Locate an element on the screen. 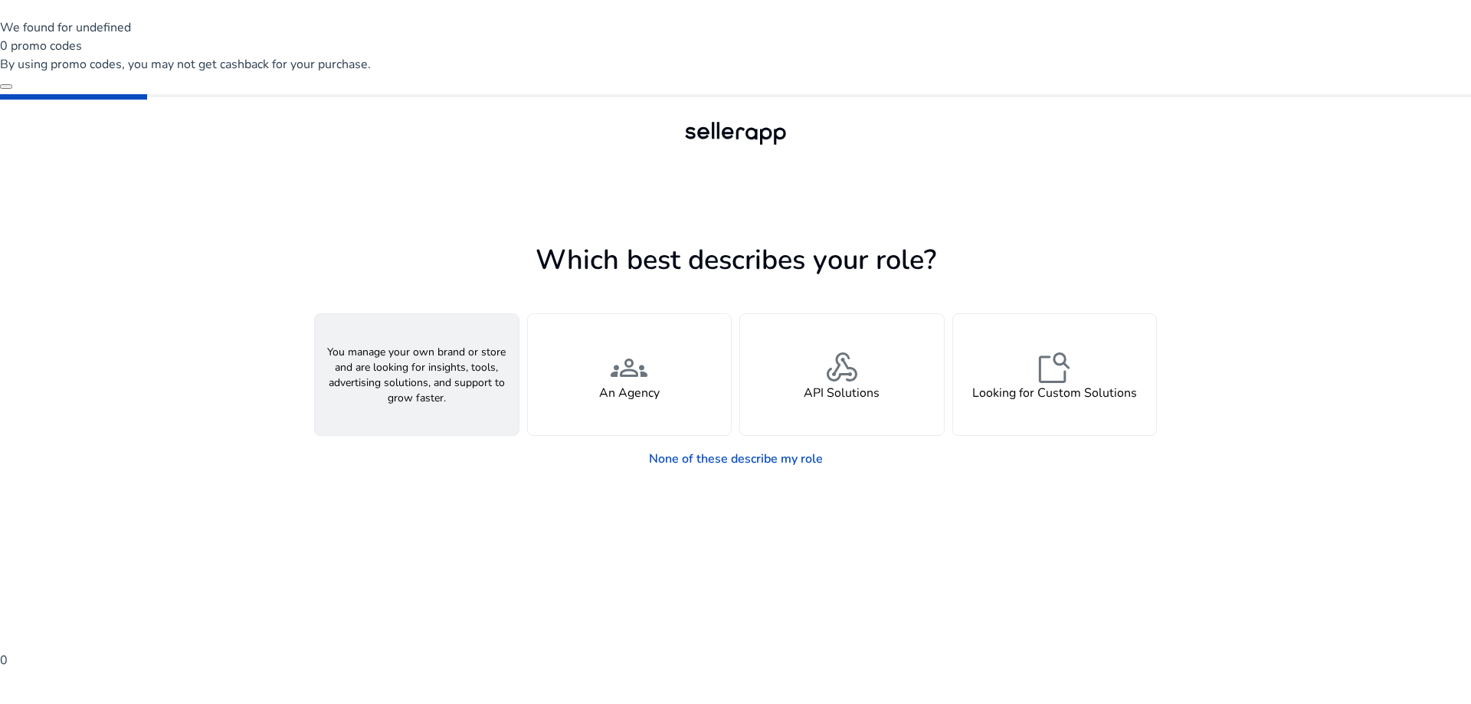  a: None of these describe my role is located at coordinates (735, 459).